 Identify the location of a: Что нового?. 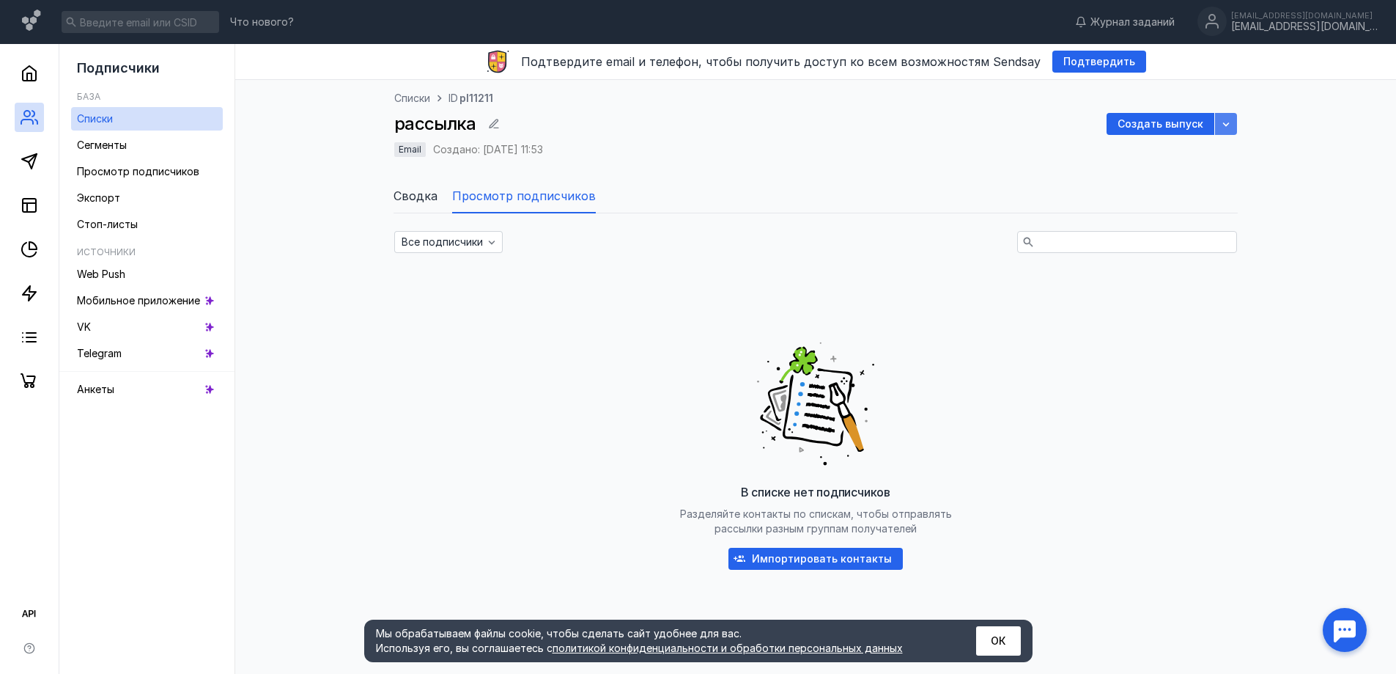
(262, 22).